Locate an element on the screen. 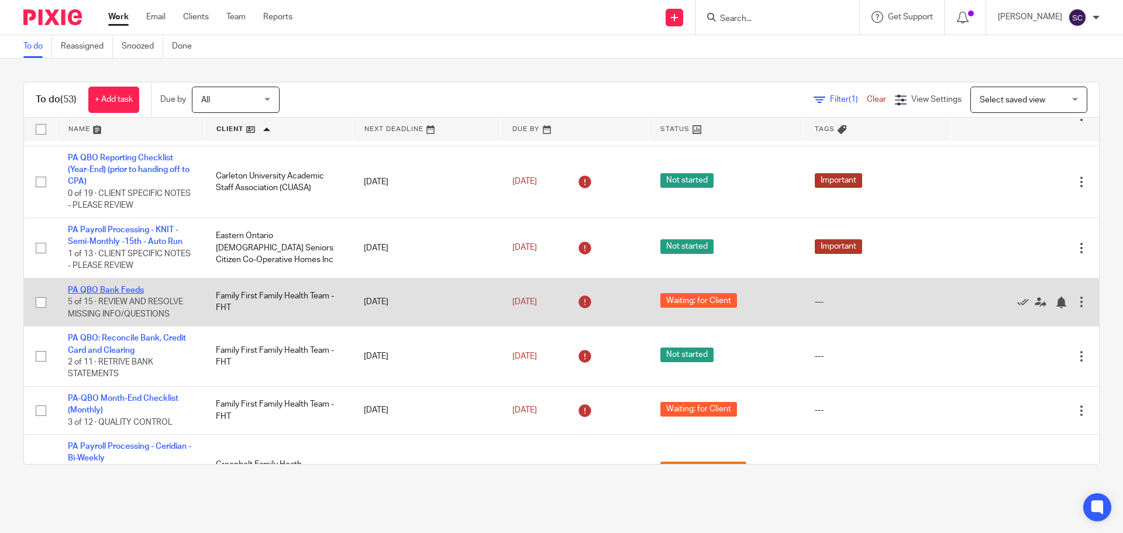  span: (53) is located at coordinates (68, 99).